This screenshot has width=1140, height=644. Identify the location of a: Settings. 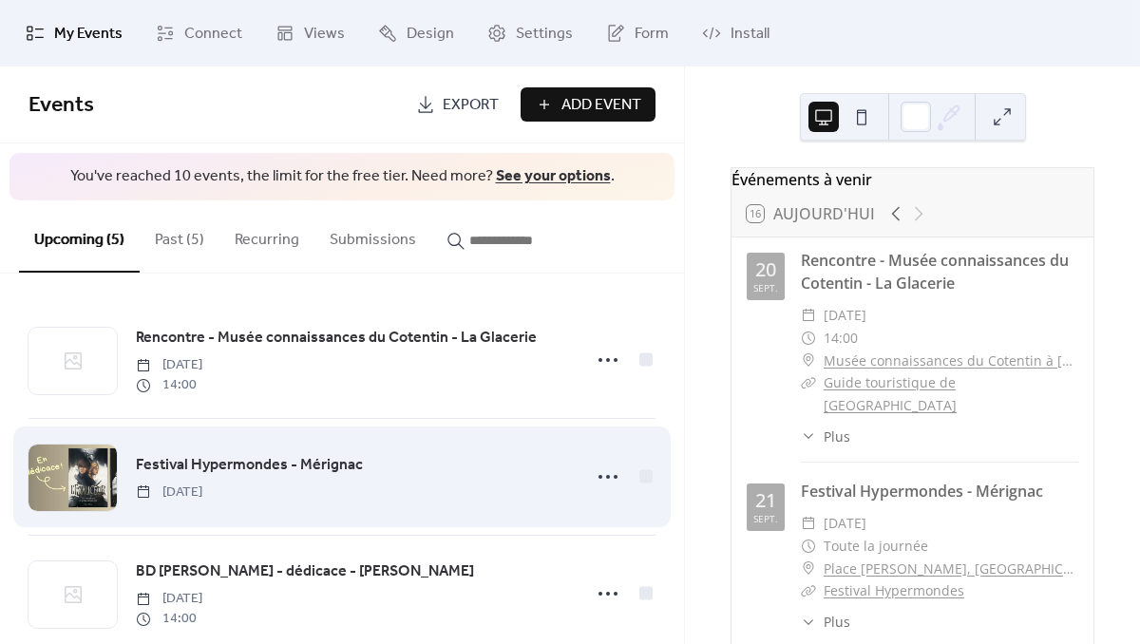
(530, 33).